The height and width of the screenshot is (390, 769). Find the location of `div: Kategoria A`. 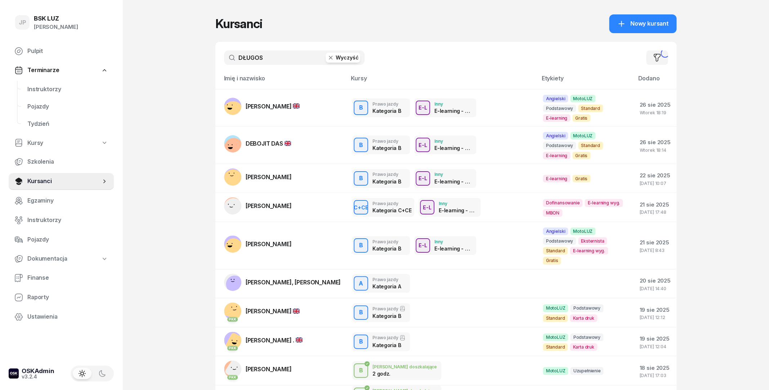

div: Kategoria A is located at coordinates (386, 286).